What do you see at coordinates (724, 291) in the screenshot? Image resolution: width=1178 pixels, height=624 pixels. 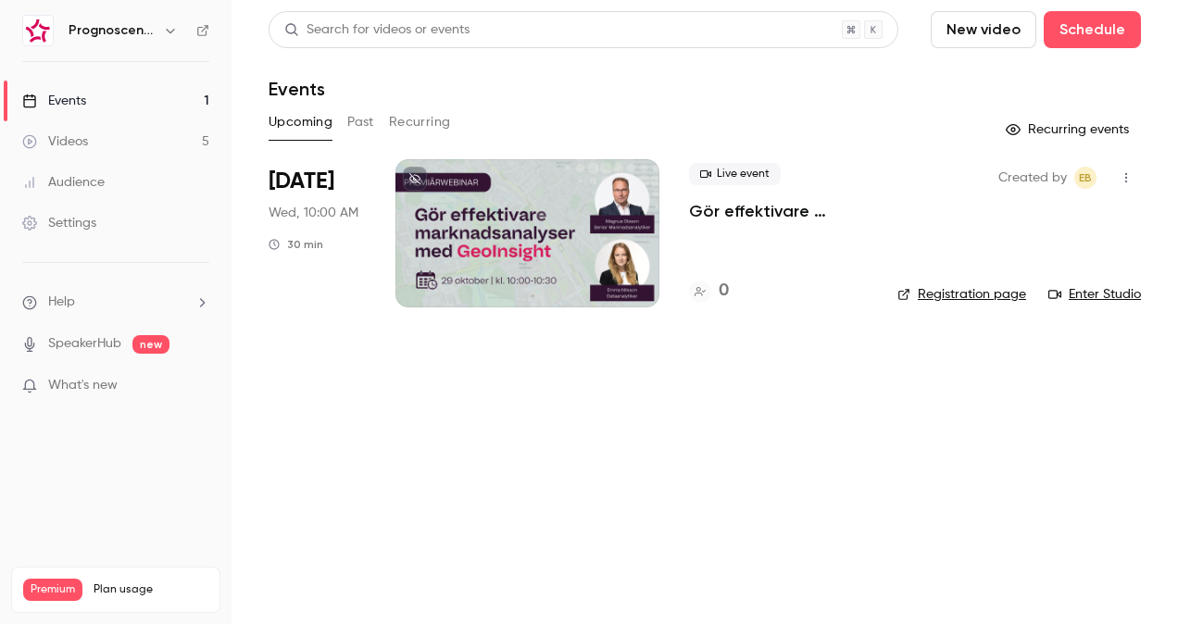 I see `h4: 0` at bounding box center [724, 291].